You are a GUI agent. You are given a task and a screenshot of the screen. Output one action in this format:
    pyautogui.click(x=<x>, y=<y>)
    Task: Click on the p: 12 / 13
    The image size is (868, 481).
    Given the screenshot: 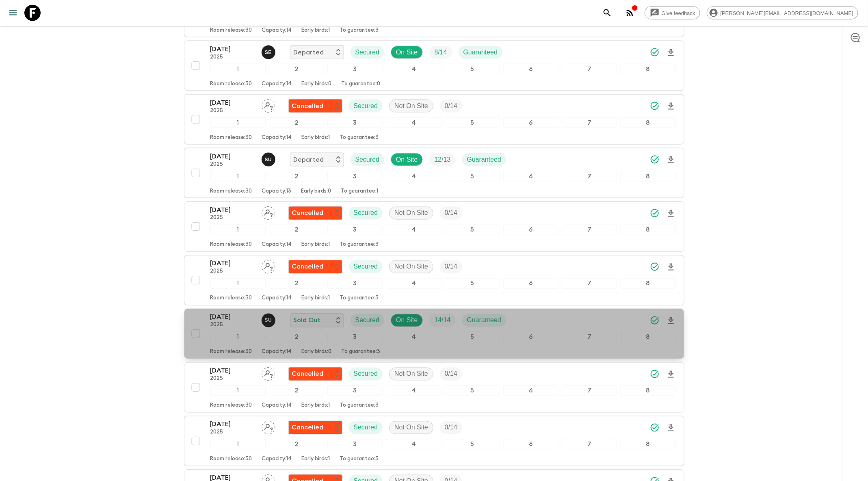 What is the action you would take?
    pyautogui.click(x=442, y=160)
    